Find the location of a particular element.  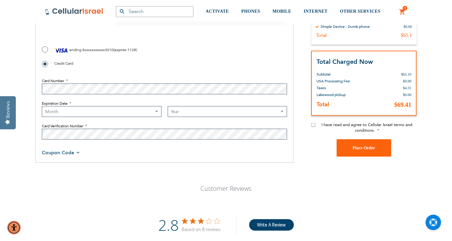

strong: Total Charged Now is located at coordinates (345, 62).